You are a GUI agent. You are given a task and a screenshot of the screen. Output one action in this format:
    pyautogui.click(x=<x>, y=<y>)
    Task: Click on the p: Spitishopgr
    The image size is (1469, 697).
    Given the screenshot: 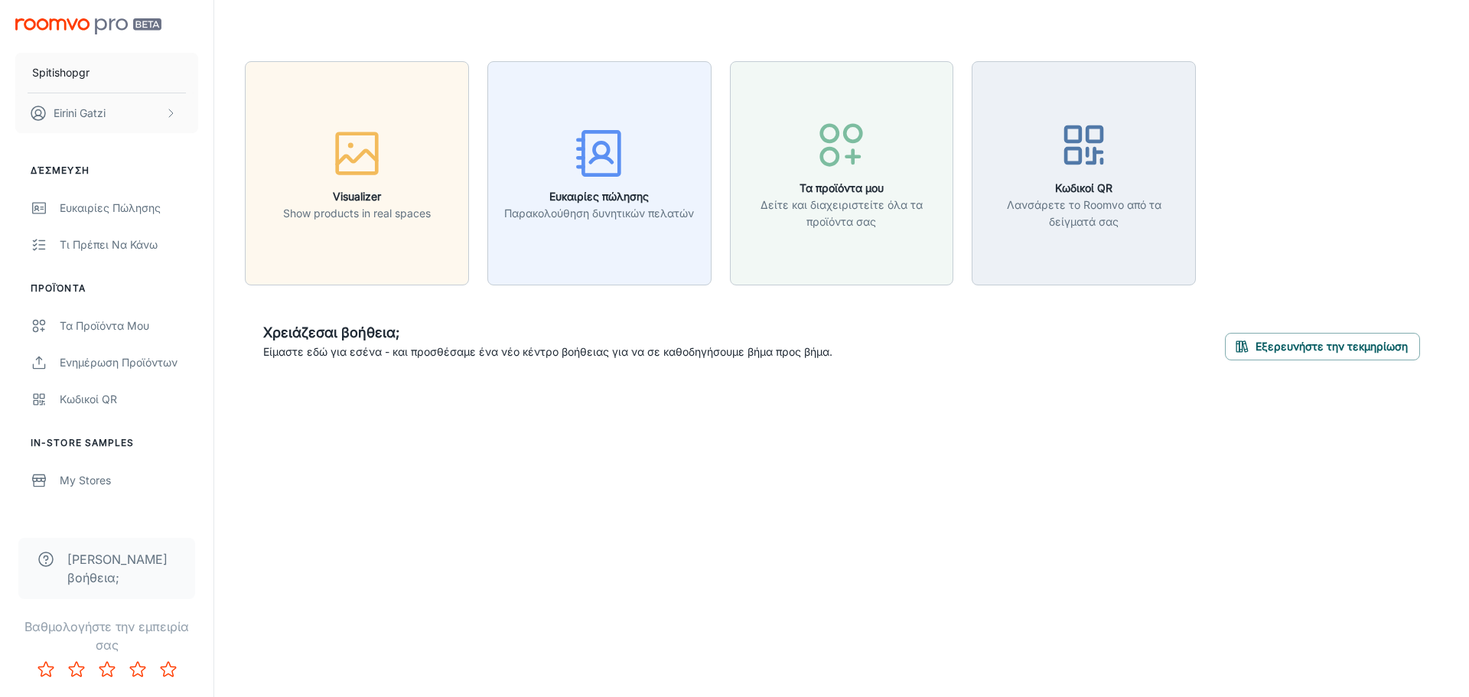 What is the action you would take?
    pyautogui.click(x=60, y=73)
    